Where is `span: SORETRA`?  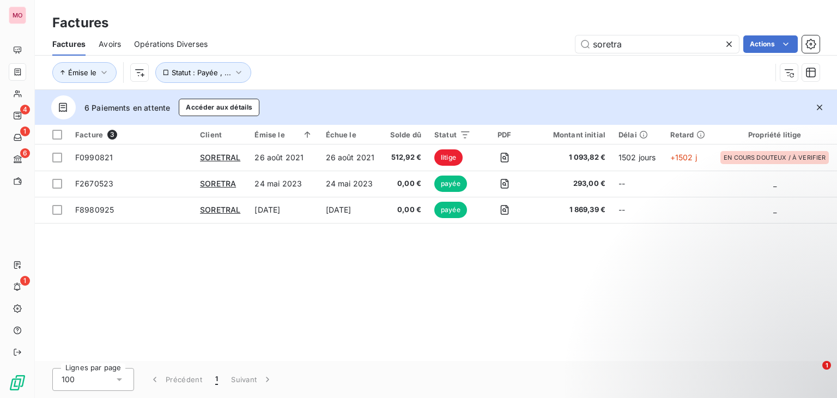
span: SORETRA is located at coordinates (218, 183).